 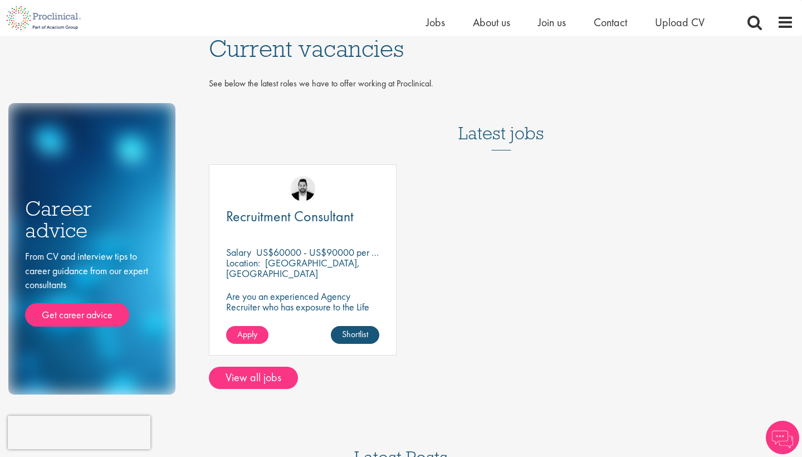 What do you see at coordinates (290, 216) in the screenshot?
I see `span: Recruitment Consultant` at bounding box center [290, 216].